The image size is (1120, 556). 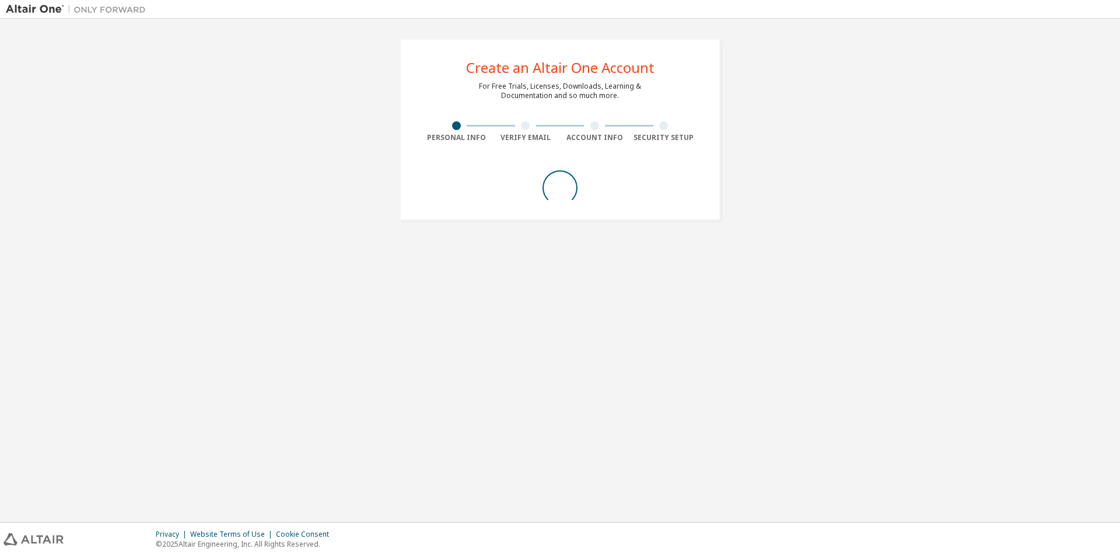 What do you see at coordinates (245, 543) in the screenshot?
I see `p: © 2025 Altair Engineering, Inc. All Rights Reserved.` at bounding box center [245, 543].